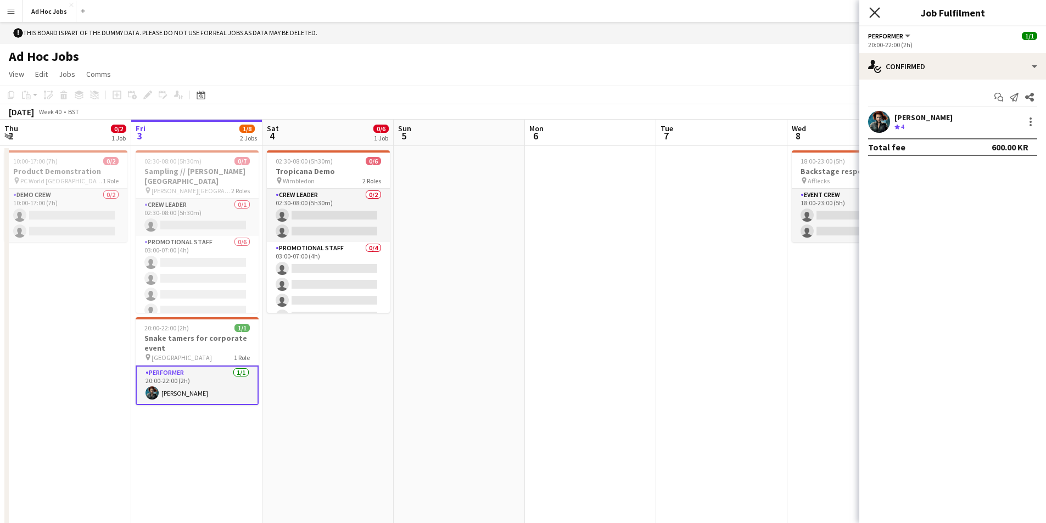 The width and height of the screenshot is (1046, 523). What do you see at coordinates (819, 181) in the screenshot?
I see `span: Afflecks` at bounding box center [819, 181].